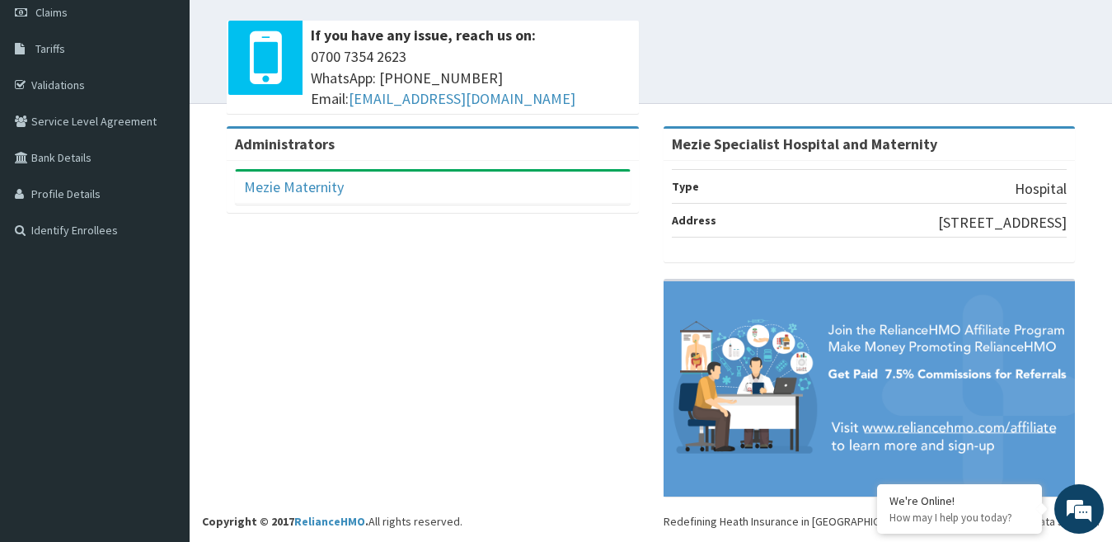 The height and width of the screenshot is (542, 1112). Describe the element at coordinates (1041, 189) in the screenshot. I see `p: Hospital` at that location.